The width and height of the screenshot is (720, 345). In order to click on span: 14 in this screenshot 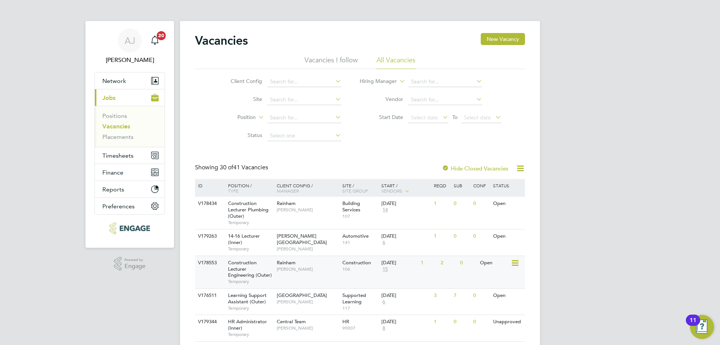, I will do `click(385, 210)`.